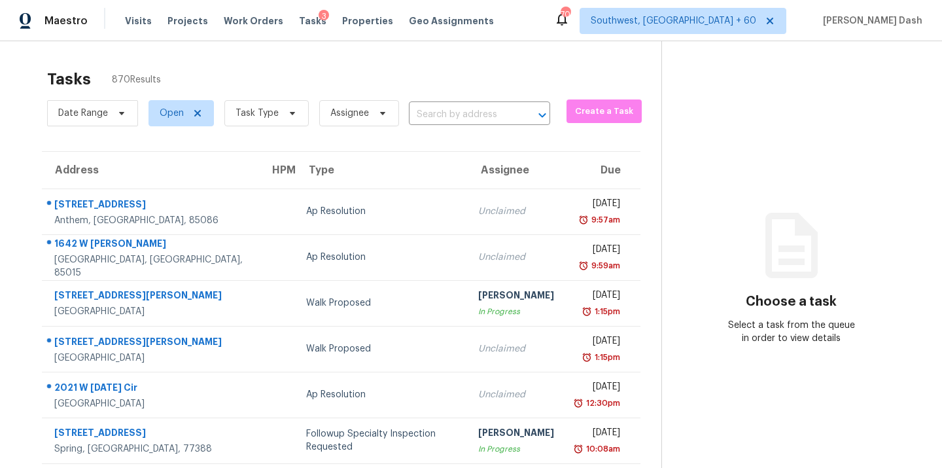  What do you see at coordinates (253, 21) in the screenshot?
I see `span: Work Orders` at bounding box center [253, 21].